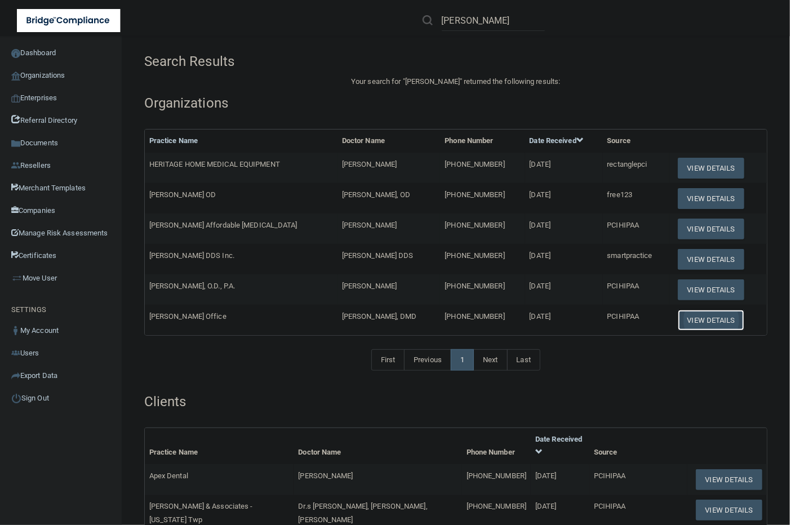 The height and width of the screenshot is (525, 790). What do you see at coordinates (16, 353) in the screenshot?
I see `img: icon-users.e205127d.png` at bounding box center [16, 353].